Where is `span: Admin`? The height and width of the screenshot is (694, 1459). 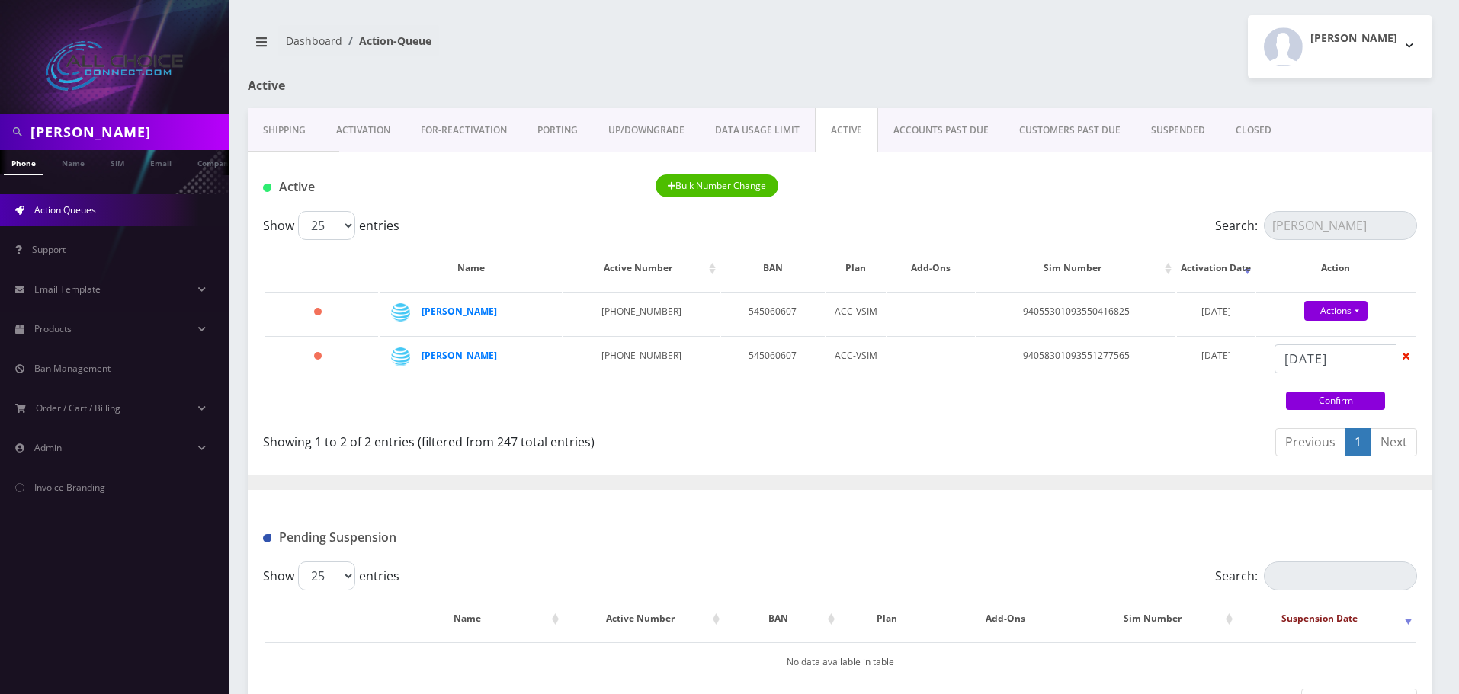
span: Admin is located at coordinates (48, 447).